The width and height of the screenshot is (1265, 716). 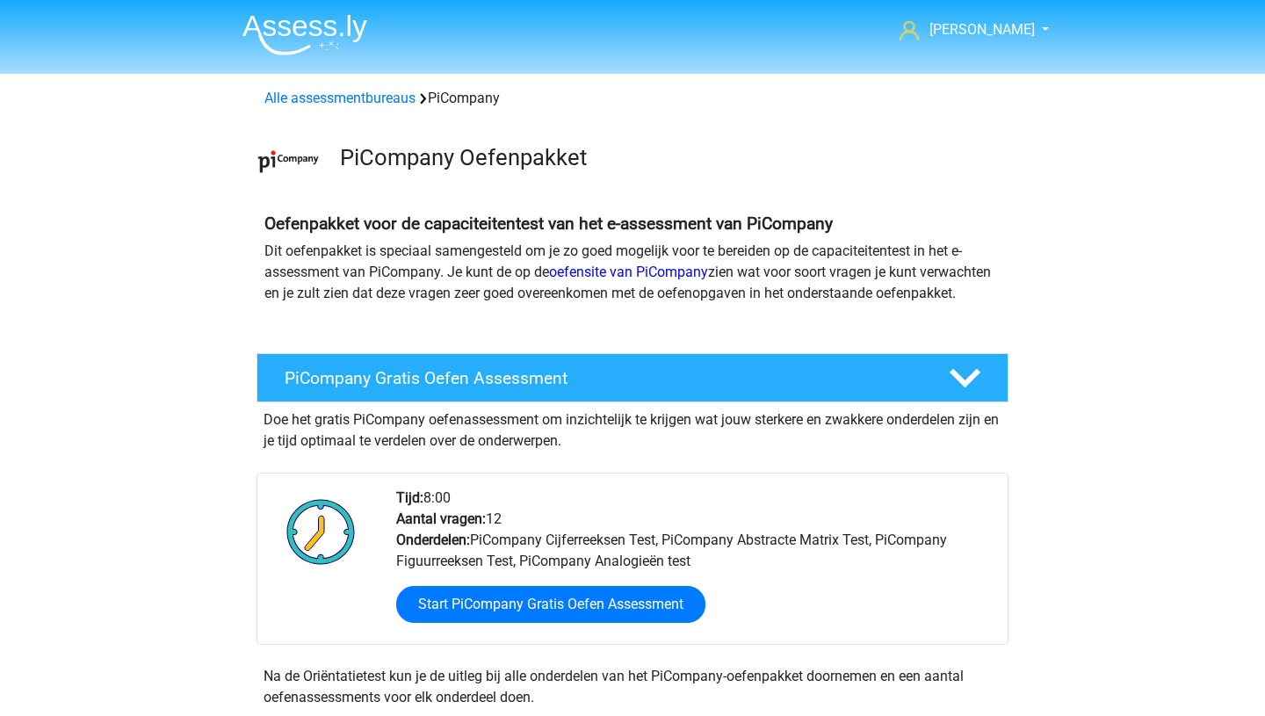 What do you see at coordinates (632, 427) in the screenshot?
I see `div: Doe het gratis PiCompany oefenassessment om inzichtelijk te krijgen wat jouw sterkere en zwakkere...` at bounding box center [632, 427].